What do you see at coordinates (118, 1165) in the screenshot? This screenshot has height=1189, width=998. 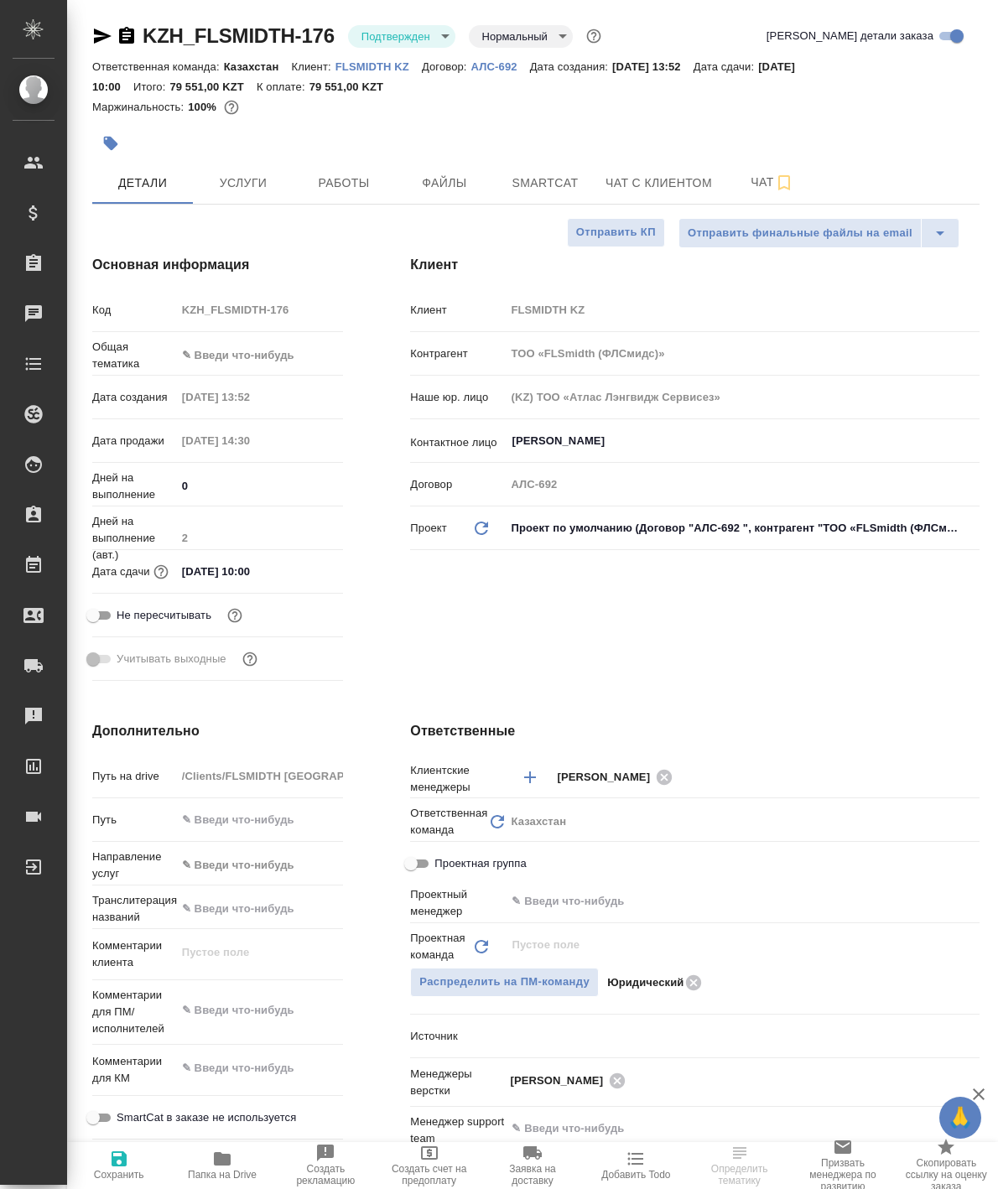 I see `button: Сохранить` at bounding box center [118, 1165].